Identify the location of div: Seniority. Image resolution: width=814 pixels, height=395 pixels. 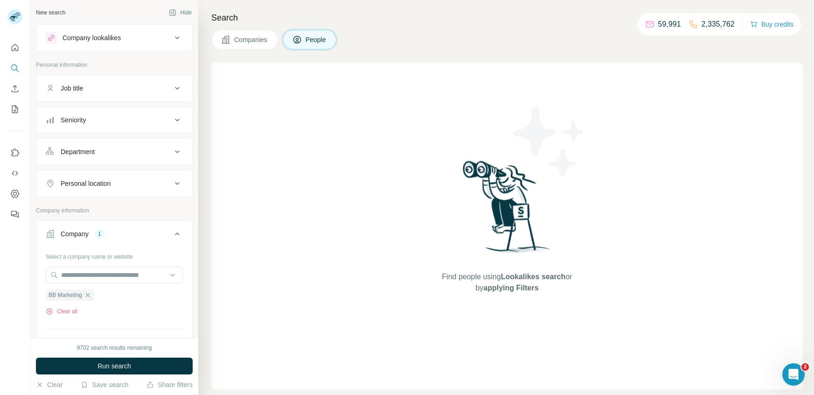
(73, 120).